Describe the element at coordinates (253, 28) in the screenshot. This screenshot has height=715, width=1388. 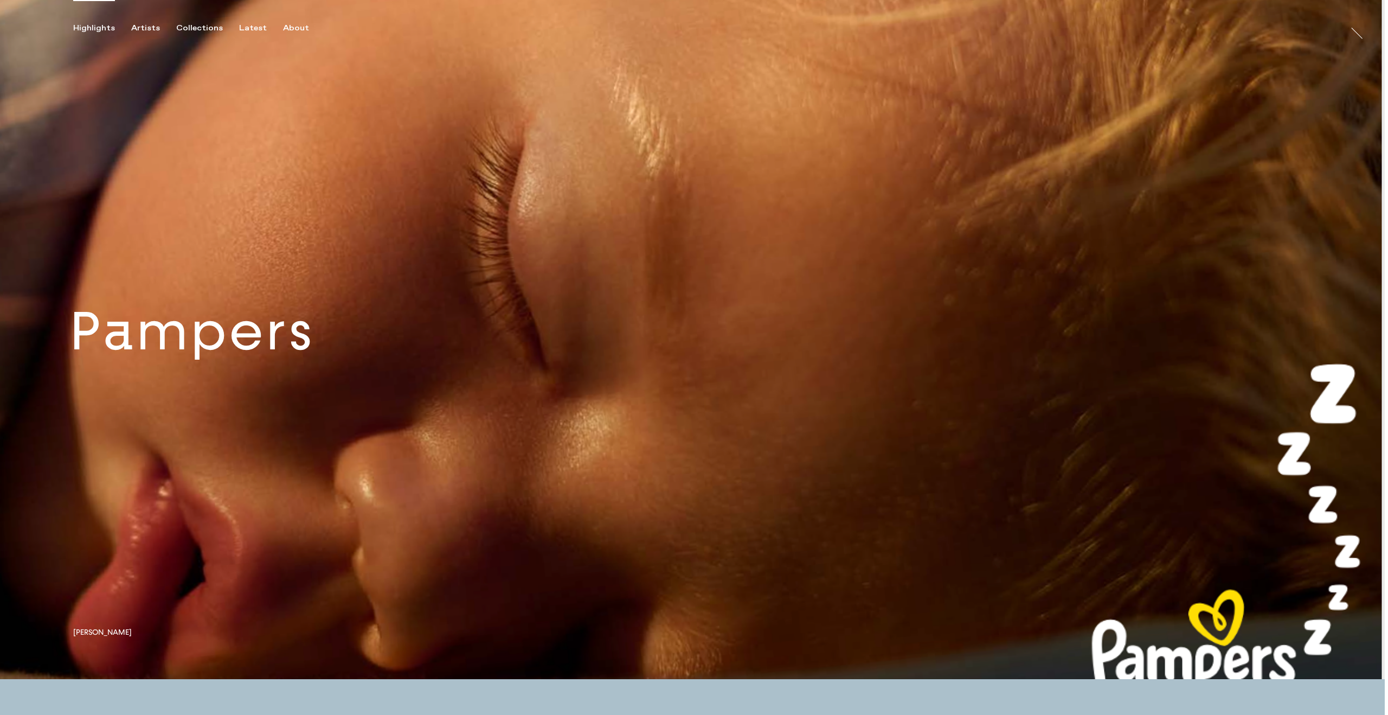
I see `div: Latest` at that location.